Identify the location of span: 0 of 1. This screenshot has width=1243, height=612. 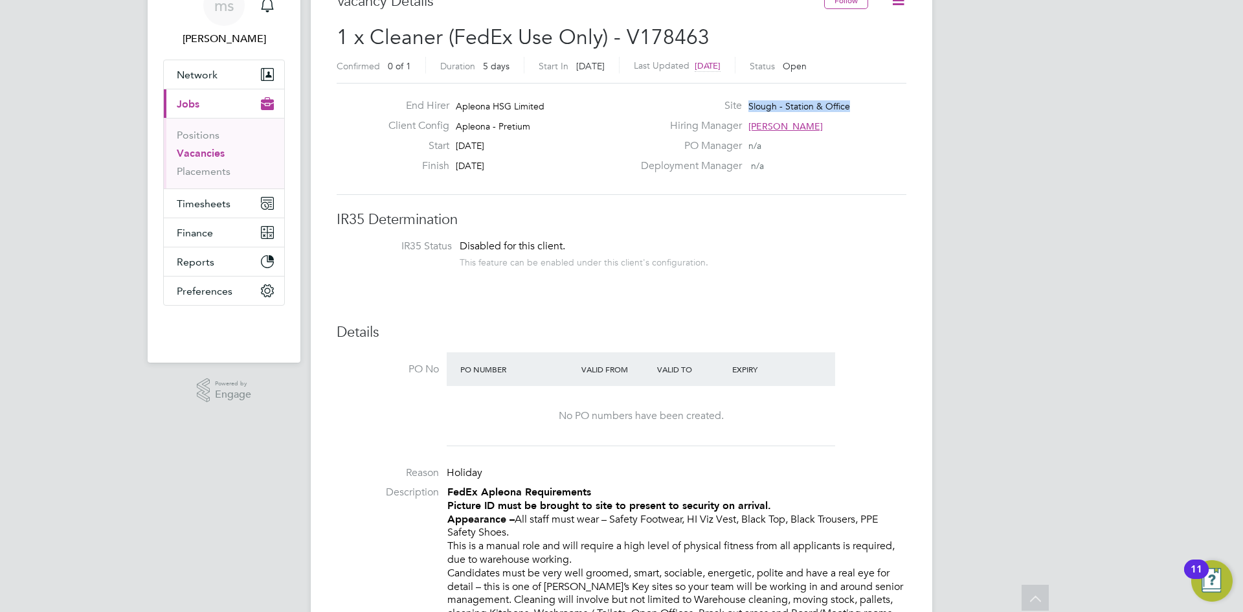
(399, 66).